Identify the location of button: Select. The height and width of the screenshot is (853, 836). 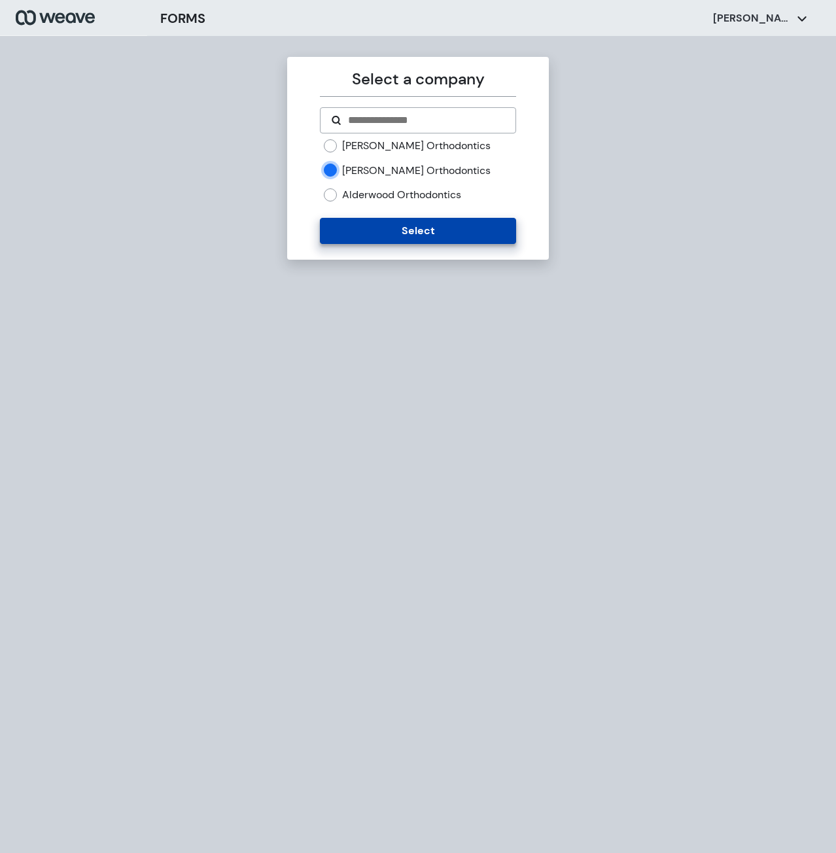
(417, 231).